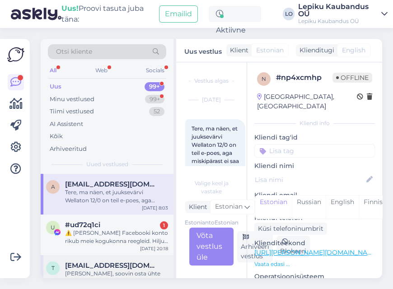  I want to click on span: u, so click(53, 227).